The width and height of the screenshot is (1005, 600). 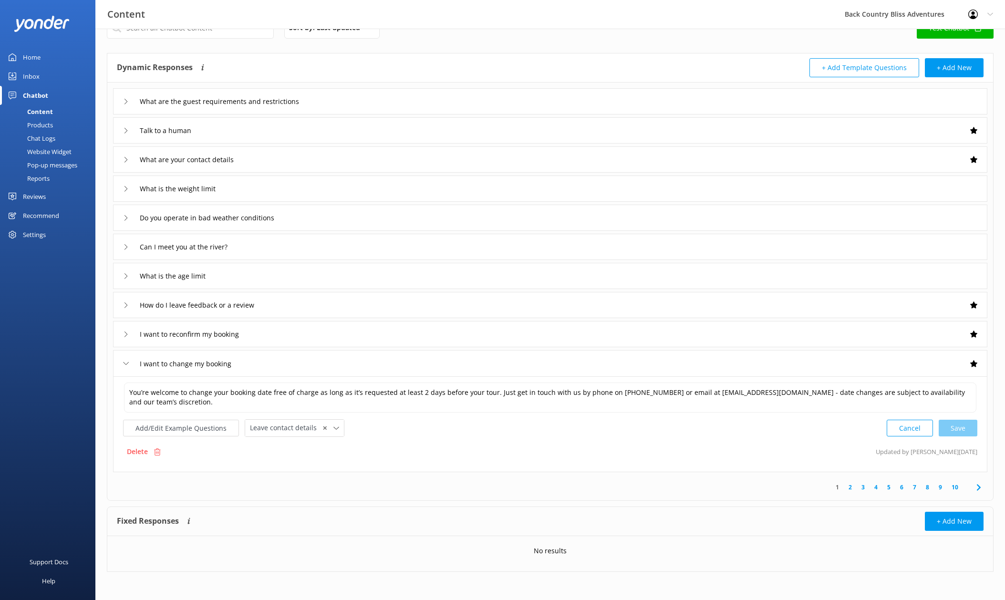 What do you see at coordinates (550, 397) in the screenshot?
I see `textarea: You’re welcome to change your booking date free of charge as long as it’s requested at least 2 da...` at bounding box center [550, 397].